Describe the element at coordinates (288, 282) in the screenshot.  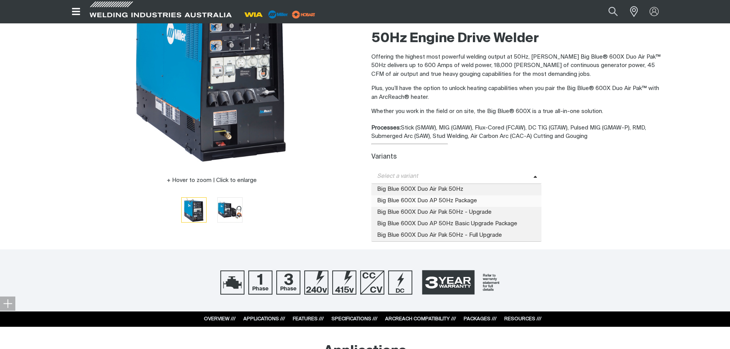
I see `img: 3 Phase` at that location.